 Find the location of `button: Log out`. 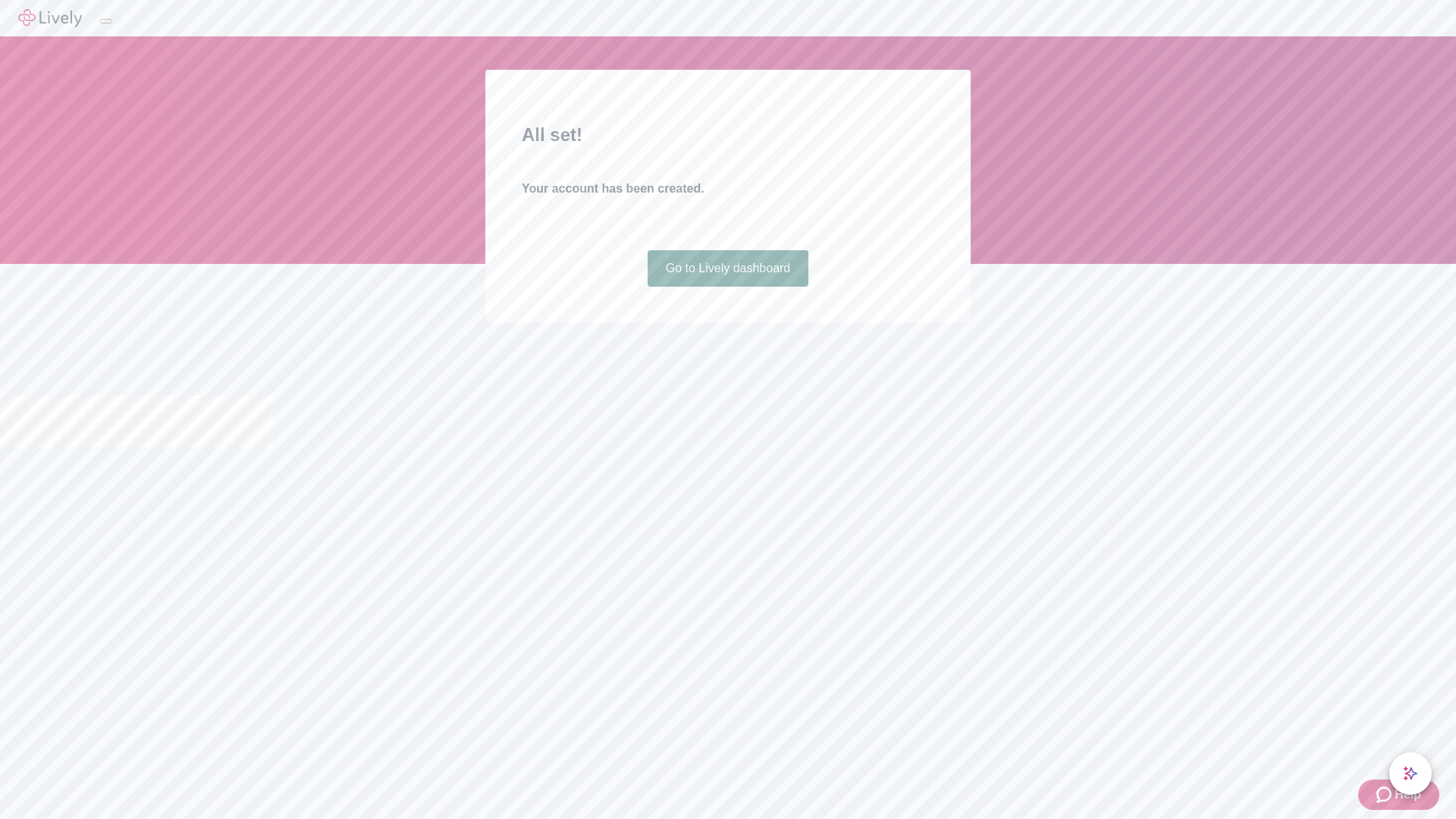

button: Log out is located at coordinates (106, 21).